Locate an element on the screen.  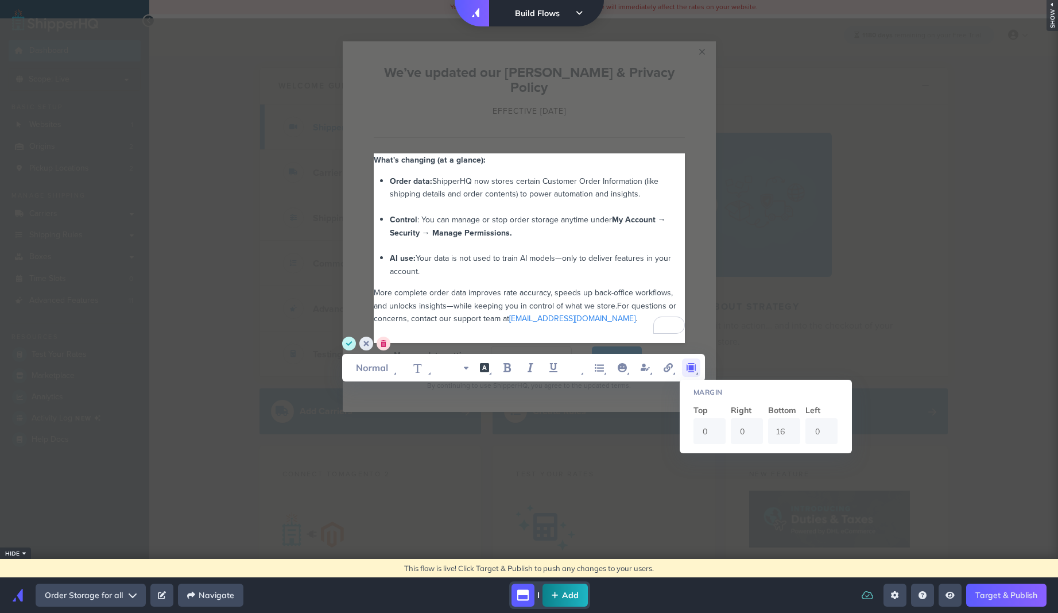
span: AI use: is located at coordinates (403, 258).